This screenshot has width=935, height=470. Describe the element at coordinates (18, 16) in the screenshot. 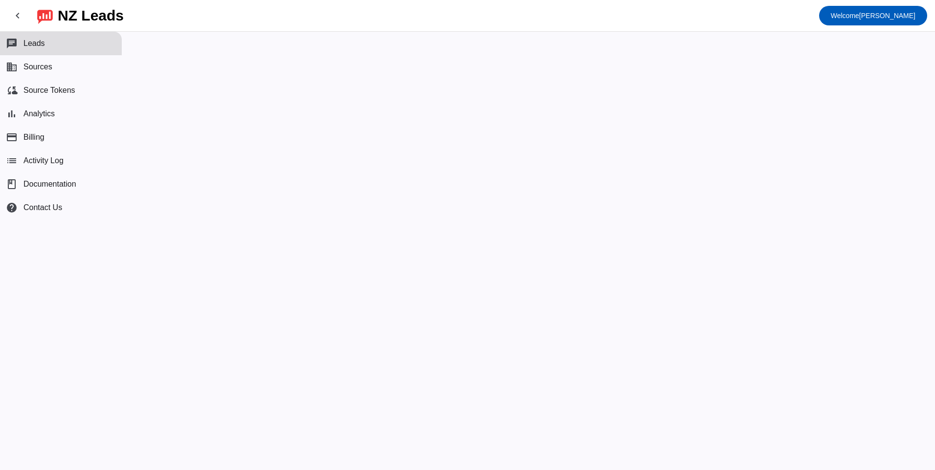

I see `mat-icon: chevron_left` at that location.